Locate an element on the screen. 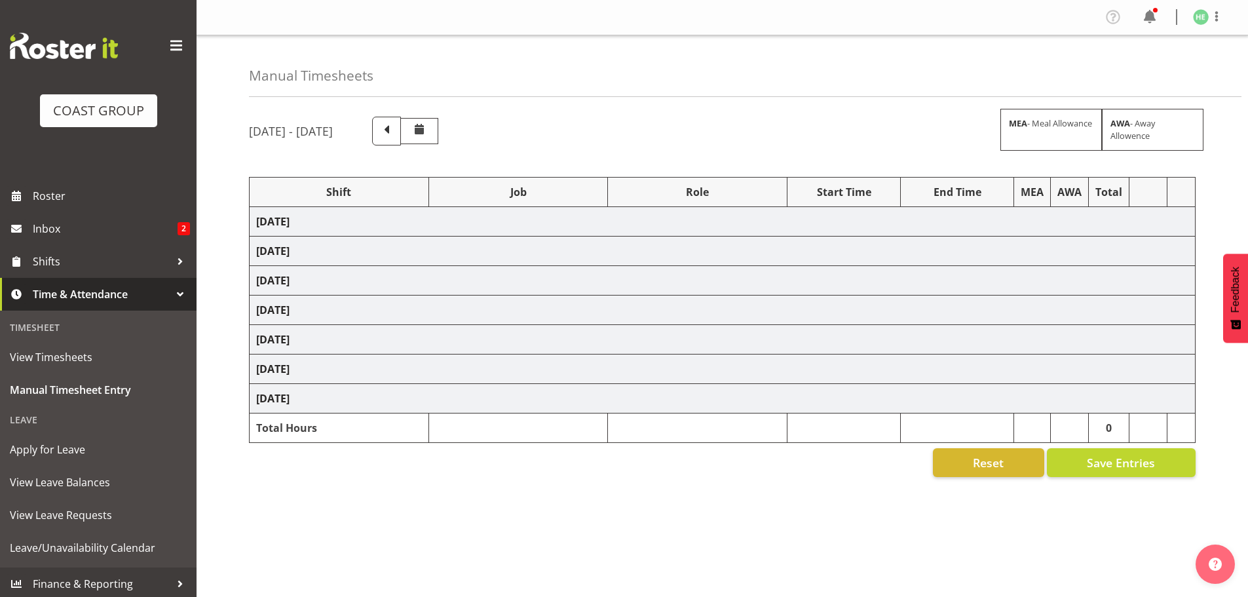  span: Leave/Unavailability Calendar is located at coordinates (98, 548).